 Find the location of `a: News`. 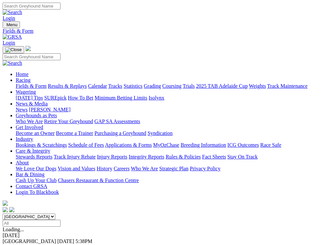

a: News is located at coordinates (22, 109).